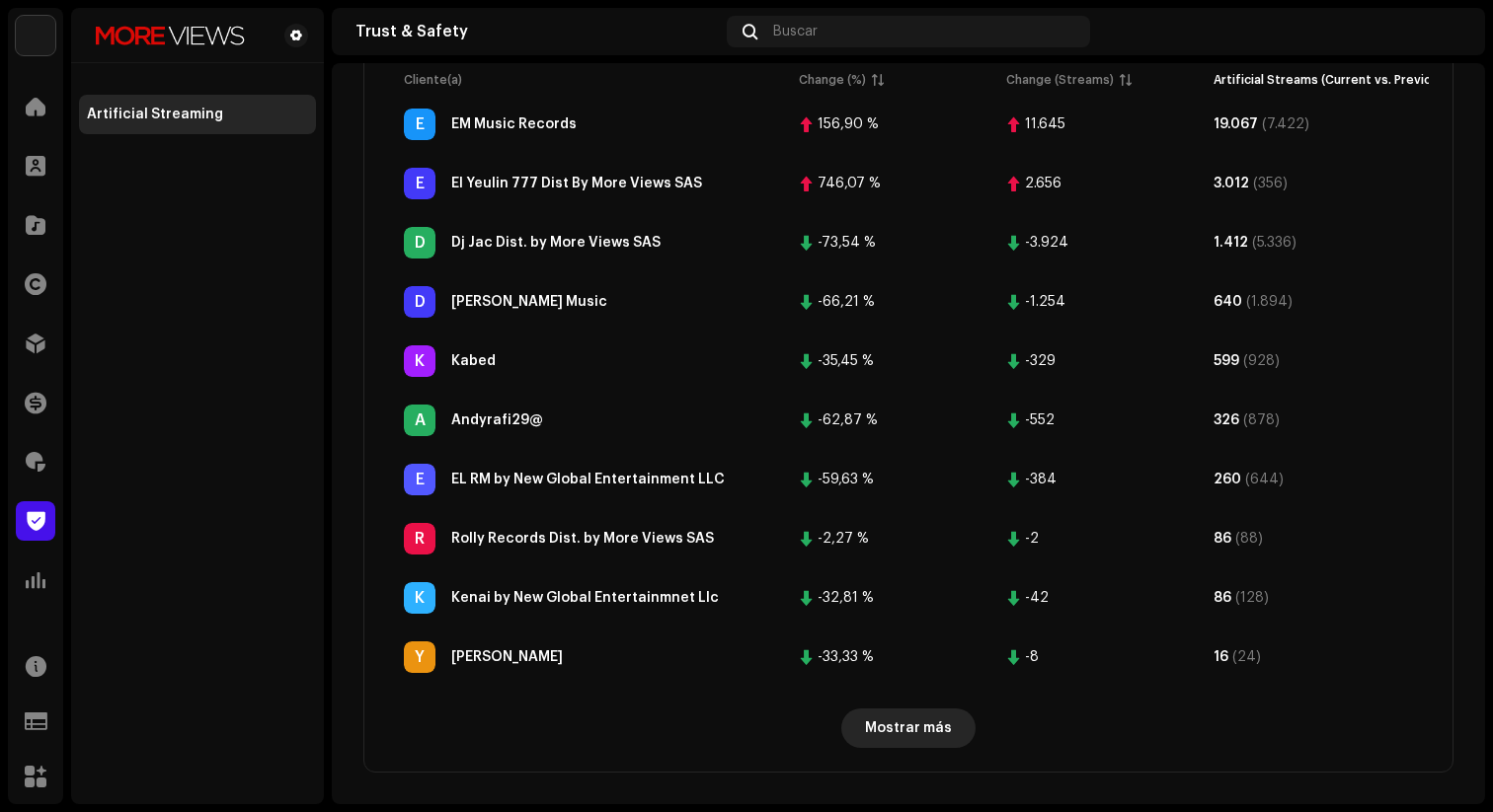  What do you see at coordinates (537, 32) in the screenshot?
I see `div: Trust & Safety` at bounding box center [537, 32].